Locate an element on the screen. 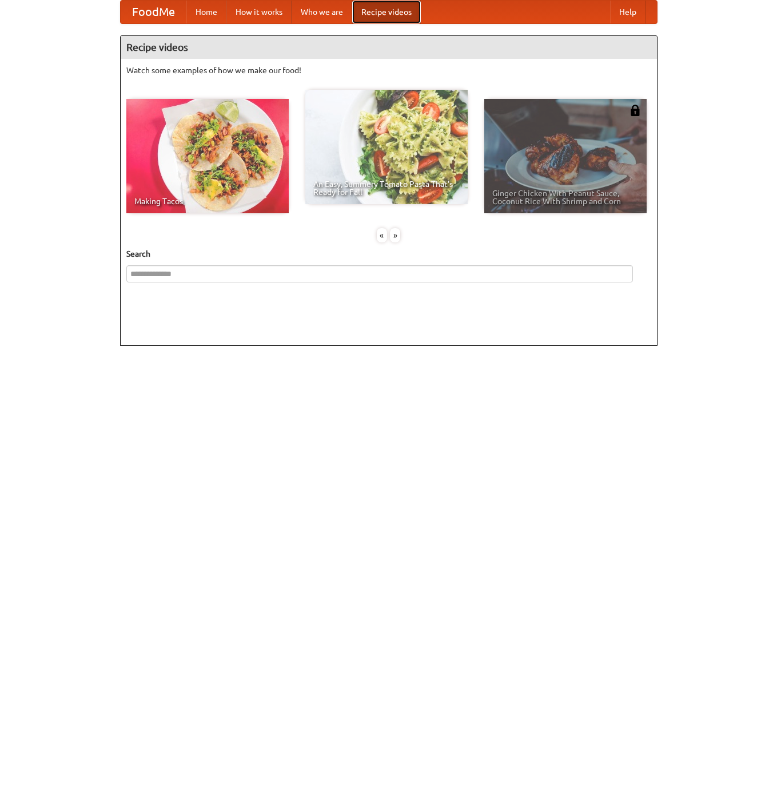 The image size is (777, 809). a: Making Tacos is located at coordinates (207, 156).